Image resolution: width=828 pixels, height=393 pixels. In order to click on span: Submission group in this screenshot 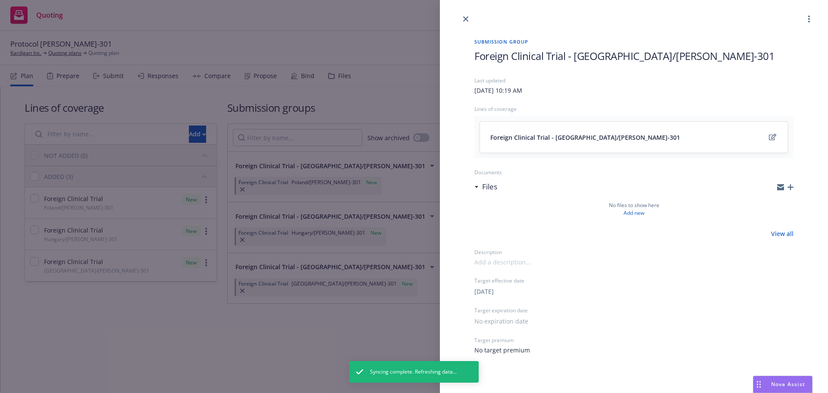, I will do `click(634, 41)`.